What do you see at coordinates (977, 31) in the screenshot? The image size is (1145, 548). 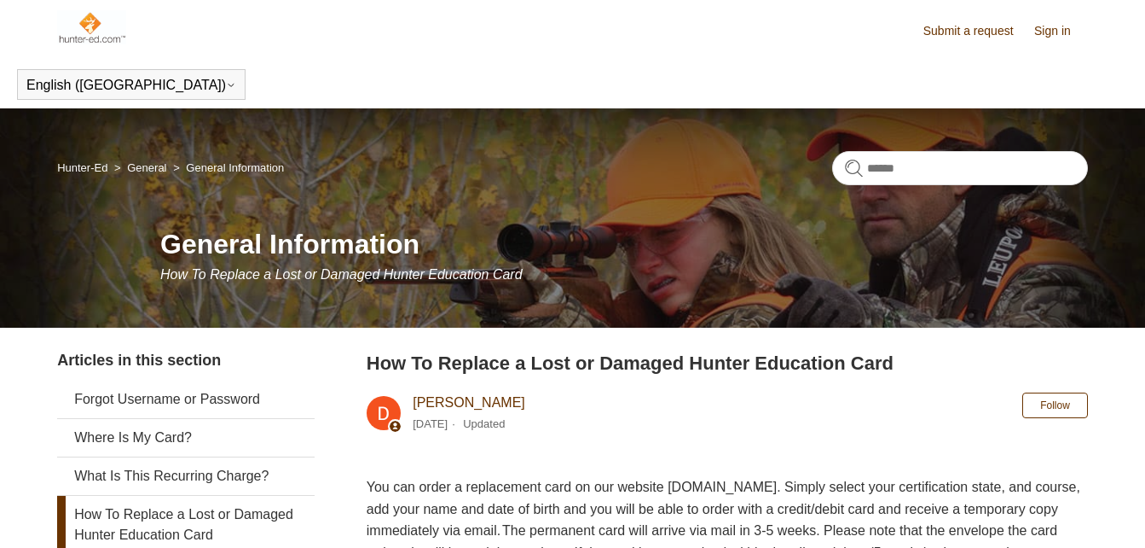 I see `a: Submit a request` at bounding box center [977, 31].